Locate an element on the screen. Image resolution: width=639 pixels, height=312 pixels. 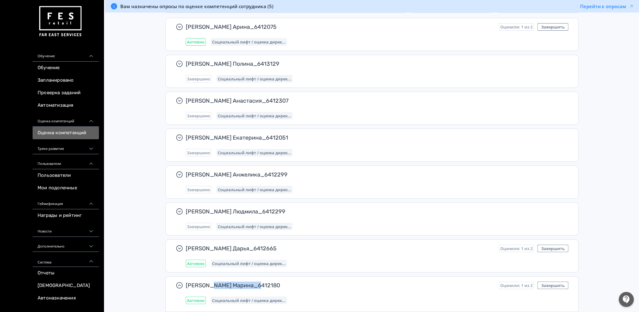
a: Автоназначения is located at coordinates (66, 298).